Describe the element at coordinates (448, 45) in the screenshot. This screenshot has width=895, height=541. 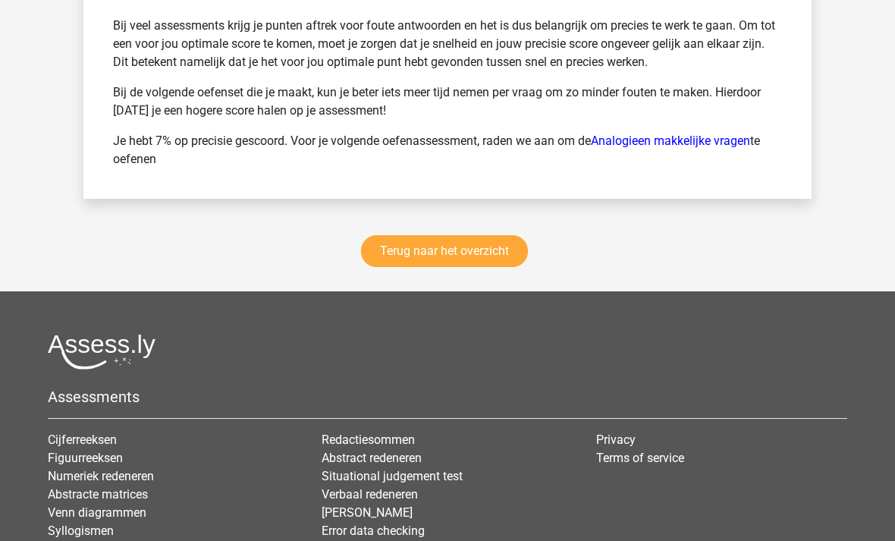
I see `p: Bij veel assessments krijg je punten aftrek voor foute antwoorden en het is dus belangrijk om pre...` at that location.